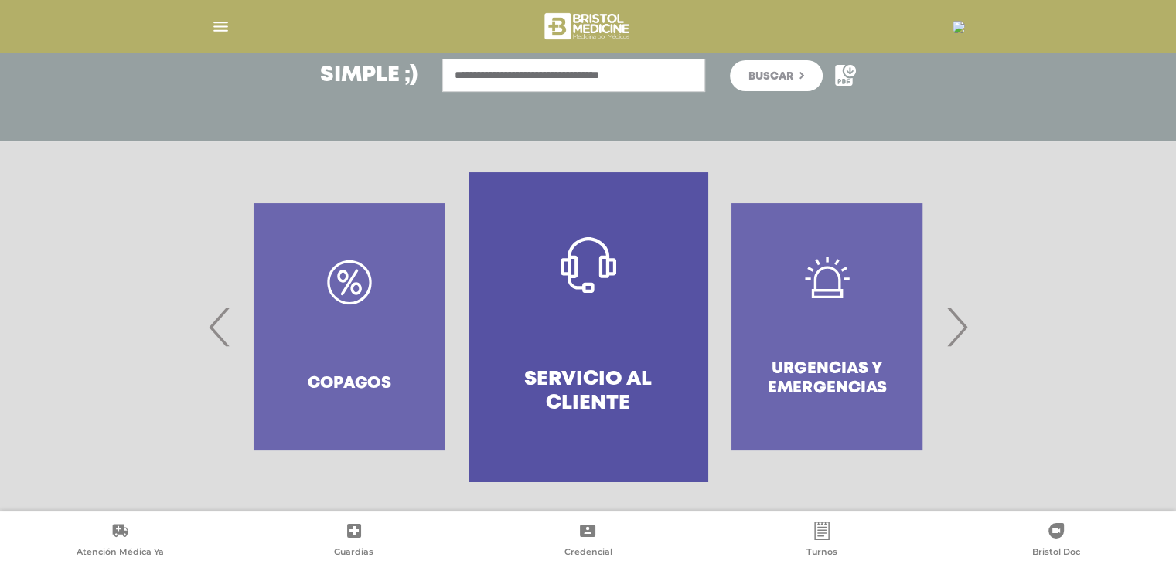 This screenshot has width=1176, height=564. What do you see at coordinates (587, 553) in the screenshot?
I see `span: Credencial` at bounding box center [587, 553].